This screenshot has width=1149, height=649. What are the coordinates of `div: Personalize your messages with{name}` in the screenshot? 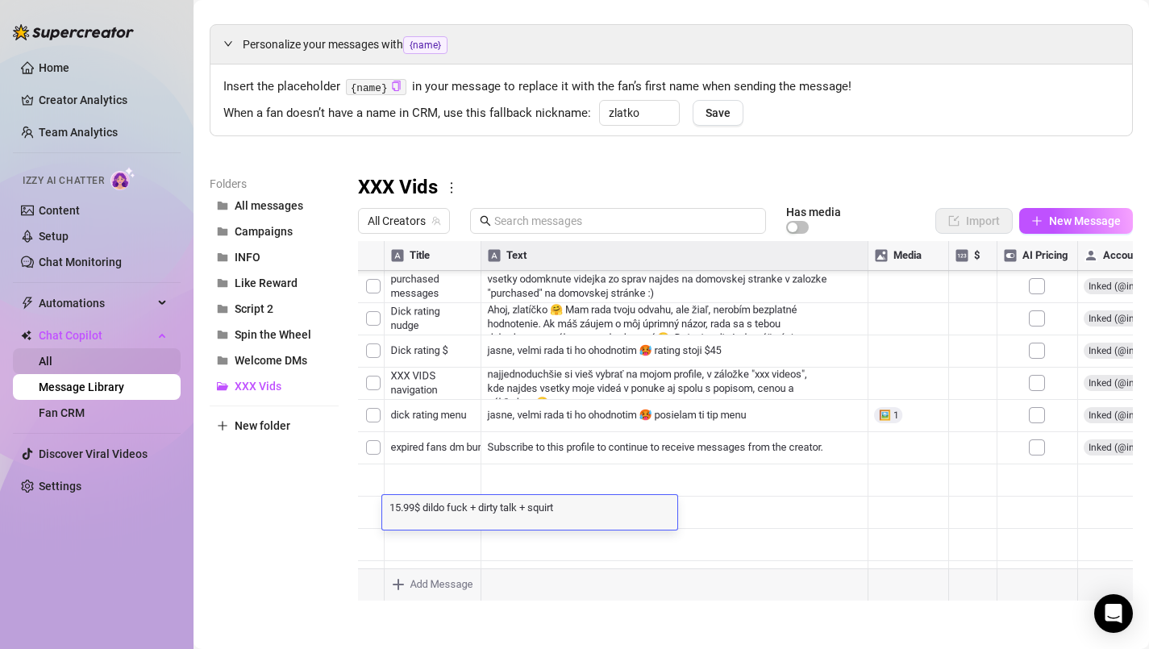 It's located at (671, 44).